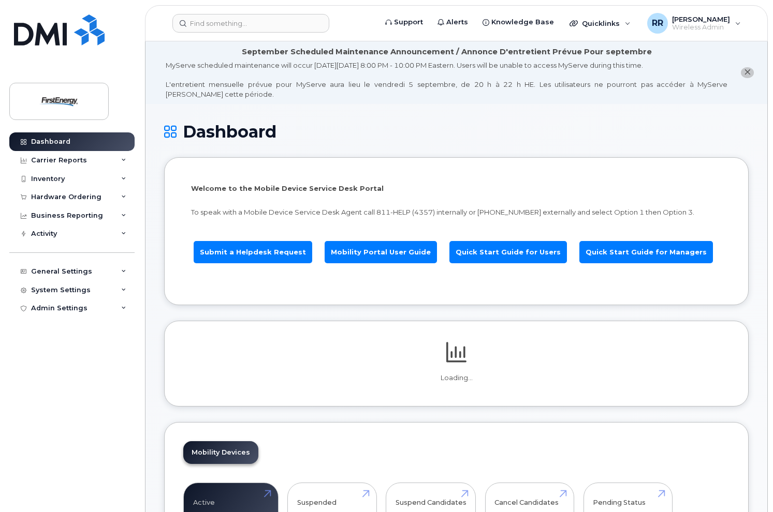 This screenshot has height=512, width=773. I want to click on a: Quick Start Guide for Managers, so click(646, 252).